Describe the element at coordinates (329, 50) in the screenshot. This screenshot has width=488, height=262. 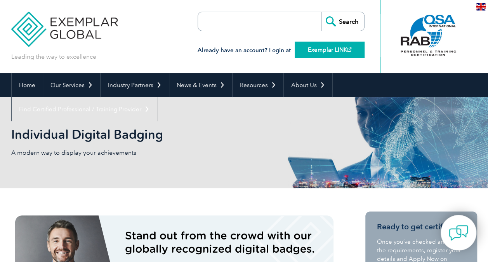
I see `a: Exemplar LINK` at that location.